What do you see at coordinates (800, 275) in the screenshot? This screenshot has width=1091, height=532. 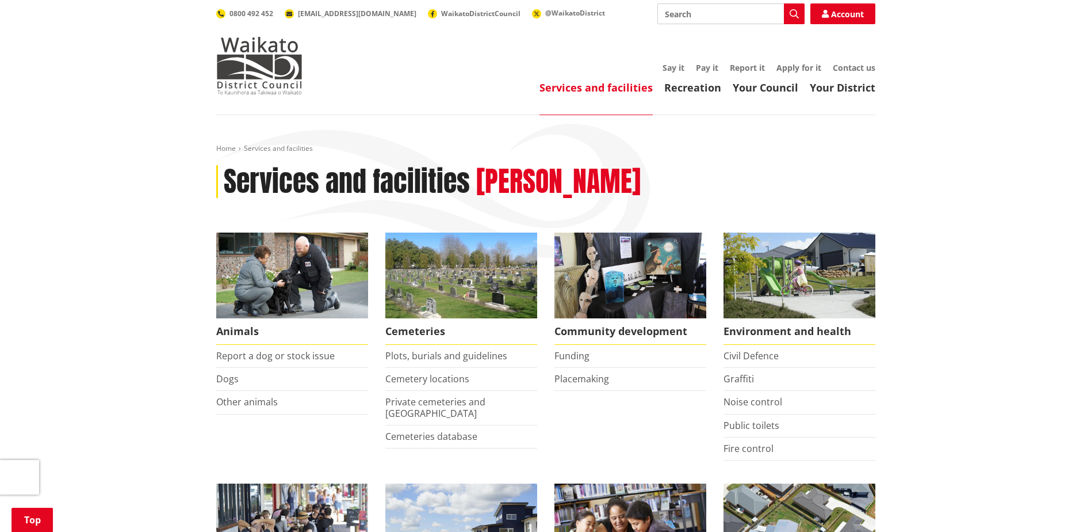 I see `img: New housing in Pokeno` at bounding box center [800, 275].